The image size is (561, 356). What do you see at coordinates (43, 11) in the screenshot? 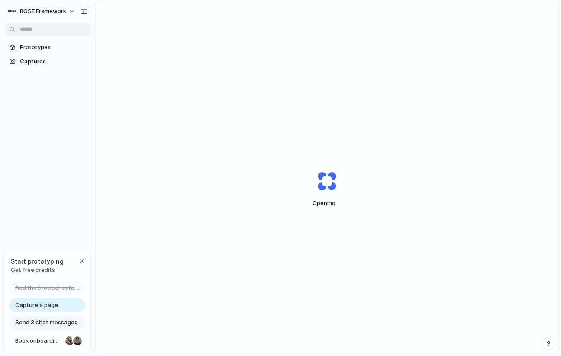
I see `span: ROSE Framework` at bounding box center [43, 11].